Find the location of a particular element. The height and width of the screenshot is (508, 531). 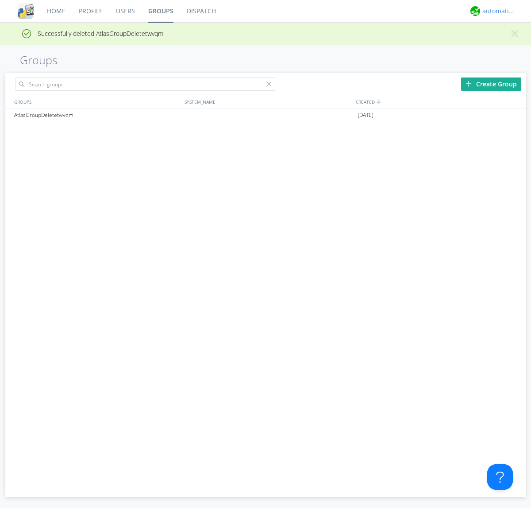

img: cddb5a64eb264b2086981ab96f4c1ba7 is located at coordinates (26, 11).